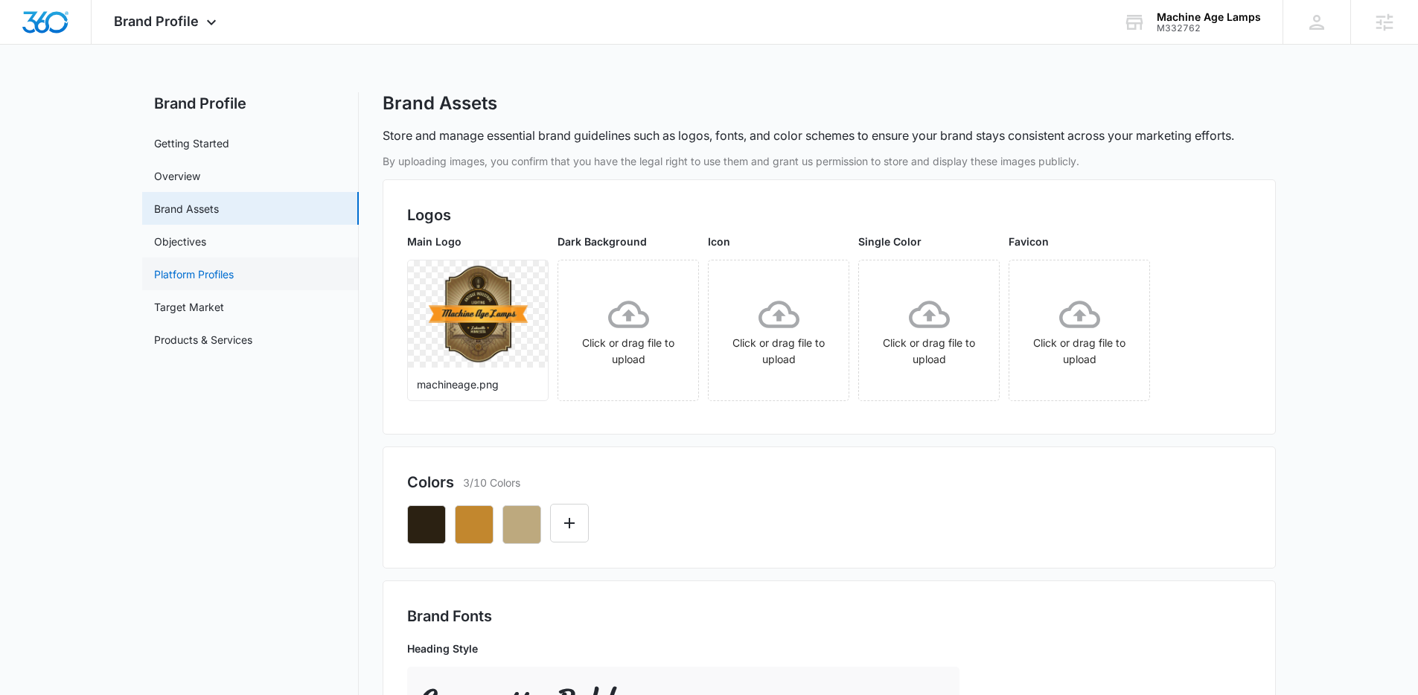  Describe the element at coordinates (569, 523) in the screenshot. I see `button: Edit Color` at that location.